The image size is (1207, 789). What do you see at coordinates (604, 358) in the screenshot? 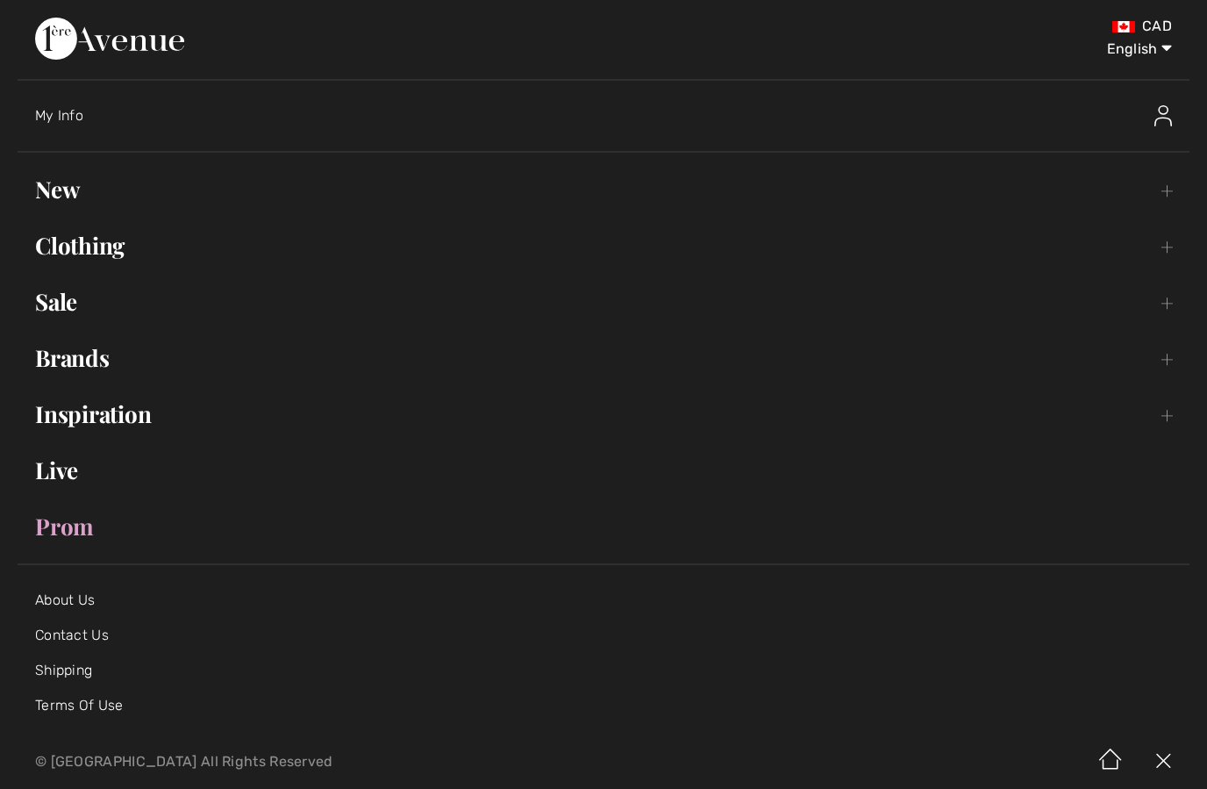
I see `a: Brands` at bounding box center [604, 358].